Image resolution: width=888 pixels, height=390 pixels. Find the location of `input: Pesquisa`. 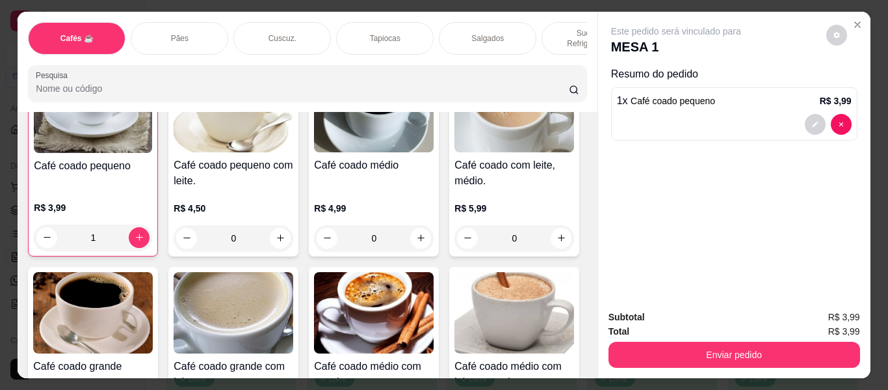

input: Pesquisa is located at coordinates (302, 88).